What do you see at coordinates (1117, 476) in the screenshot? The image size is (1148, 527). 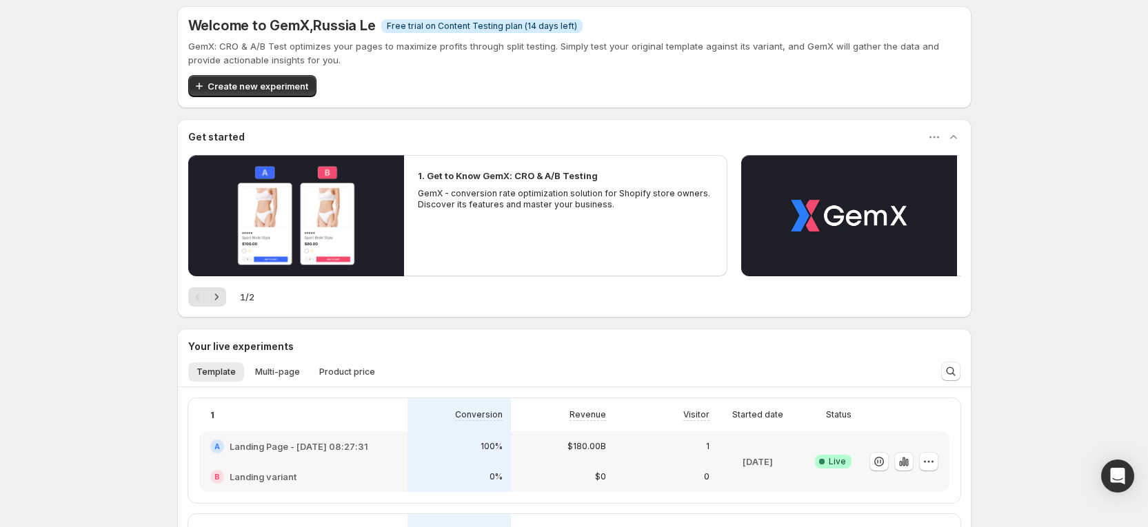 I see `div: Open Intercom Messenger` at bounding box center [1117, 476].